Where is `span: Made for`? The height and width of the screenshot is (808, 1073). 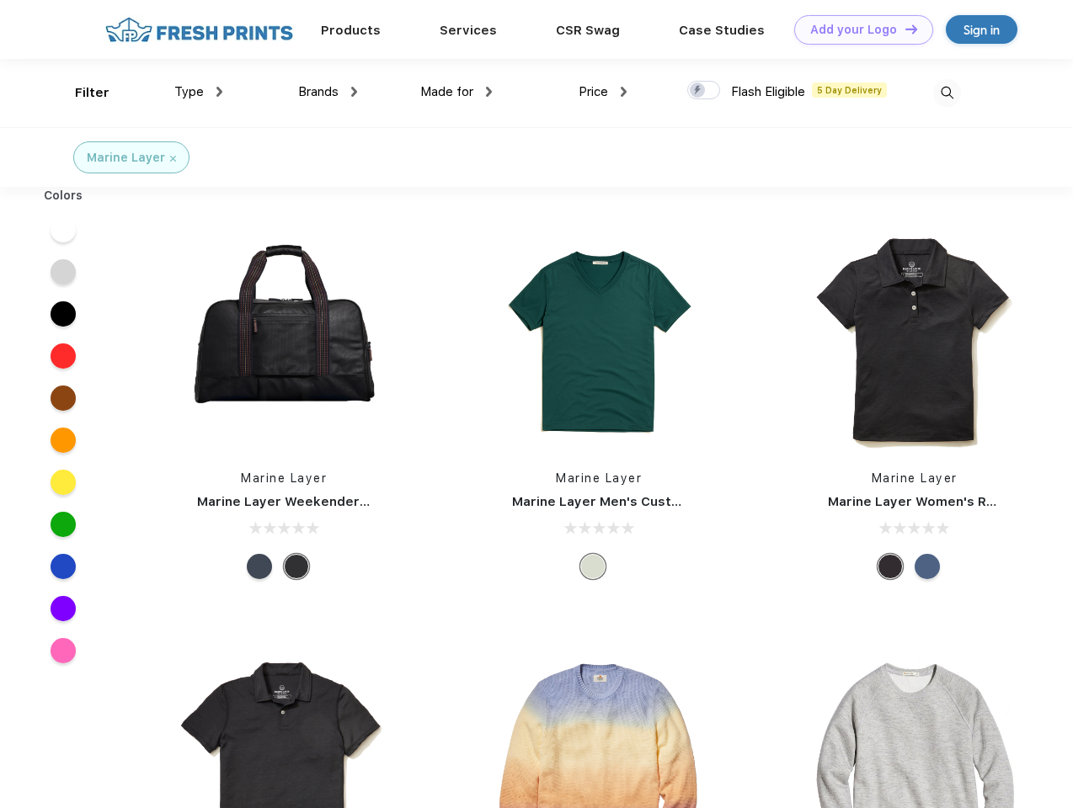 span: Made for is located at coordinates (446, 92).